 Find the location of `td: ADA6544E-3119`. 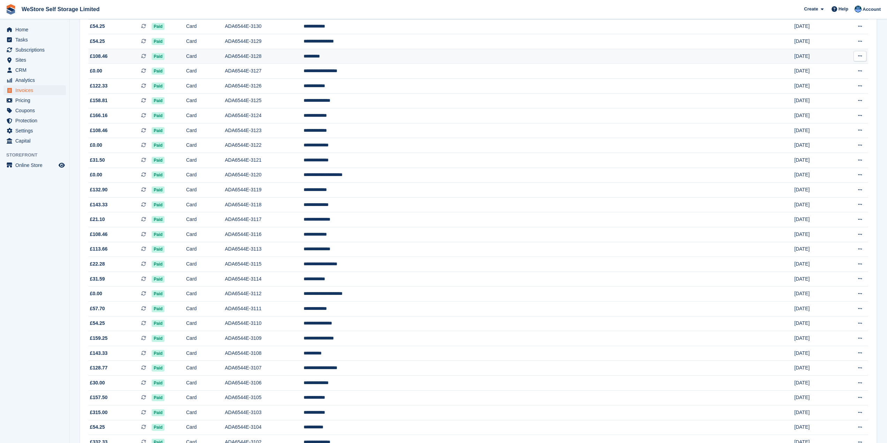

td: ADA6544E-3119 is located at coordinates (264, 190).